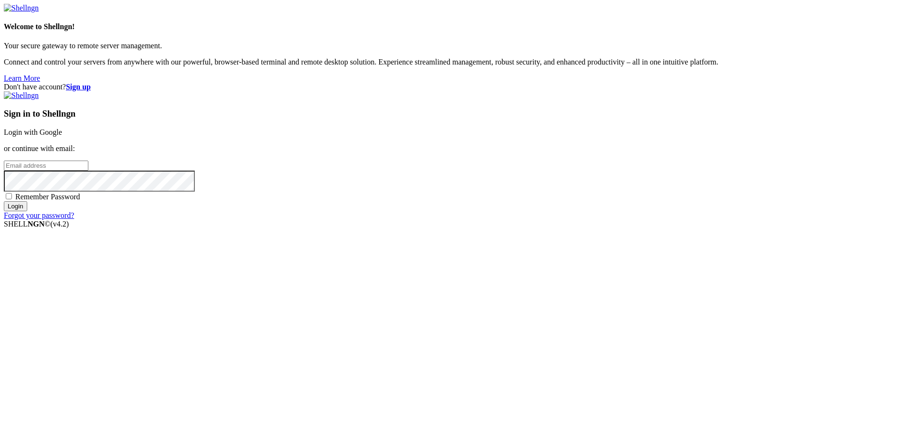  What do you see at coordinates (78, 86) in the screenshot?
I see `a: Sign up` at bounding box center [78, 86].